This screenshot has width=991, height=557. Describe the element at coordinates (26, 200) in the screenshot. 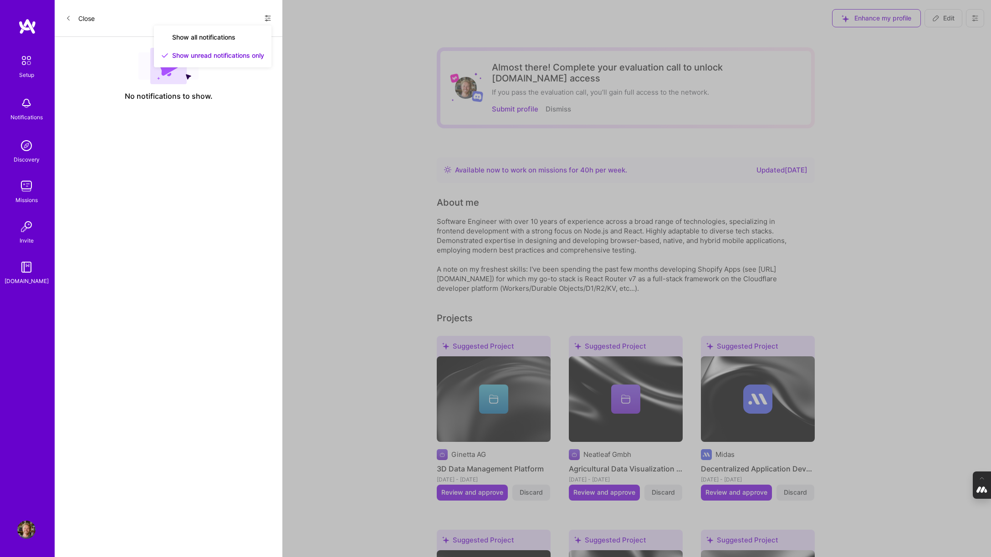

I see `div: Missions` at that location.